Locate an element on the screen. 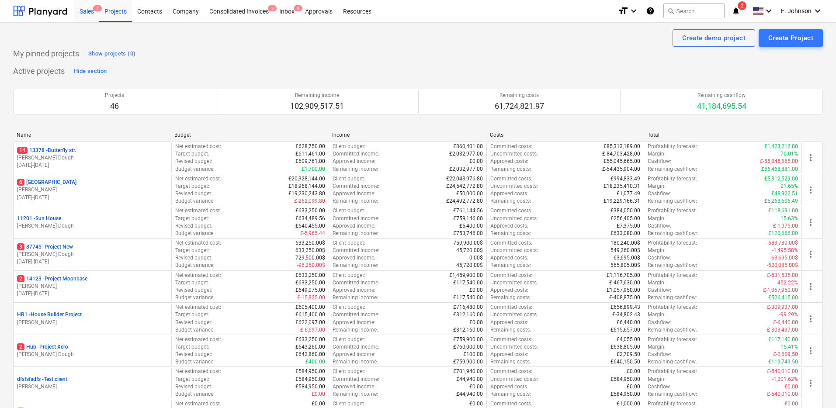  p: 102,909,517.51 is located at coordinates (317, 106).